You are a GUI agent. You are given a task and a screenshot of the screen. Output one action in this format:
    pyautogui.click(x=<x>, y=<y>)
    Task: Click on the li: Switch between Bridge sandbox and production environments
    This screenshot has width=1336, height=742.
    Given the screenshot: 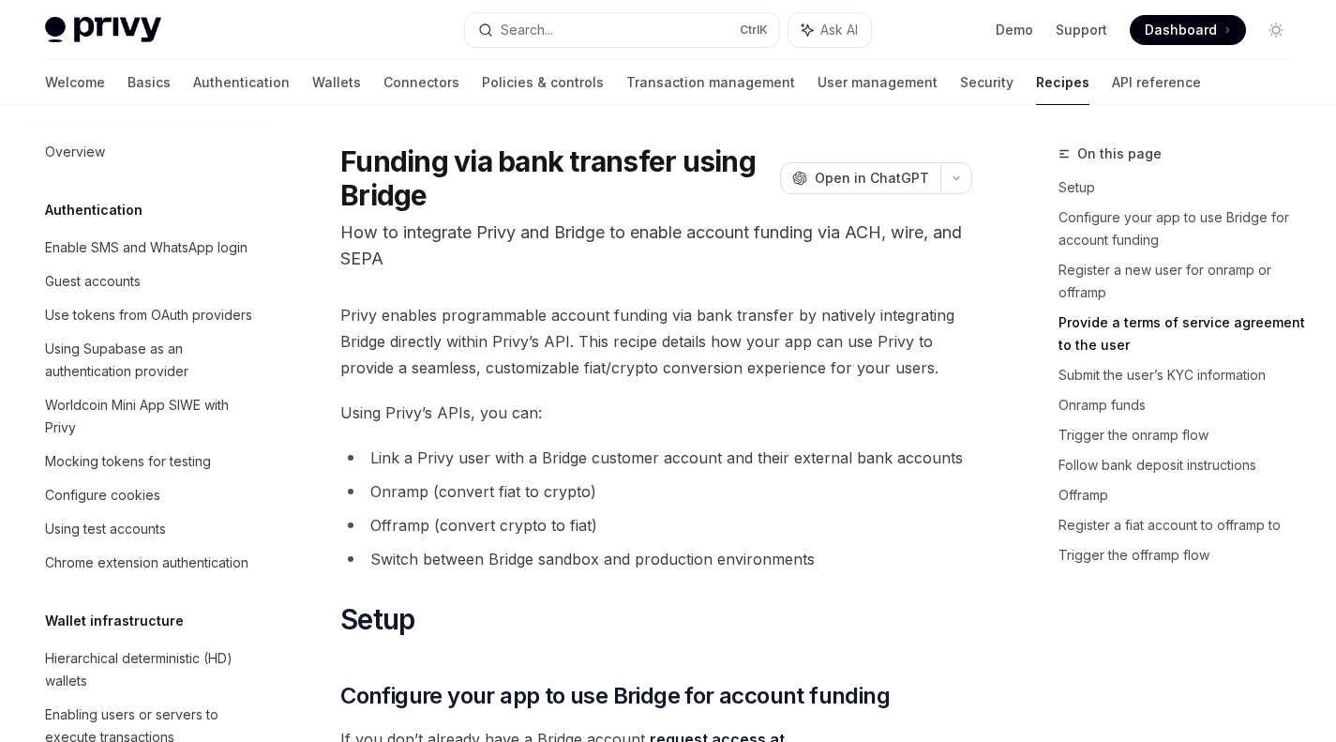 What is the action you would take?
    pyautogui.click(x=657, y=559)
    